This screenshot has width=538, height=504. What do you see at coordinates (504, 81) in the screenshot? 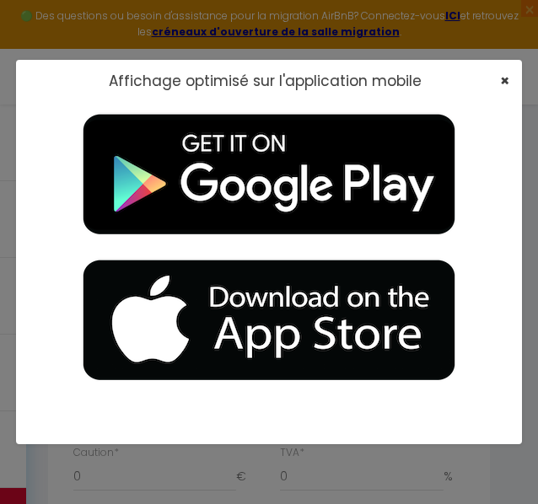
I see `button: Close` at bounding box center [504, 81].